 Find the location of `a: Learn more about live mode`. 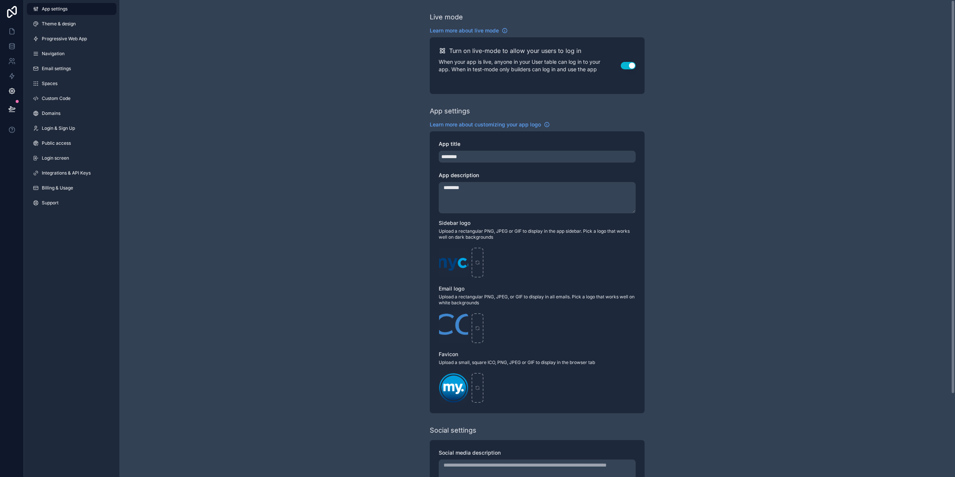

a: Learn more about live mode is located at coordinates (469, 31).